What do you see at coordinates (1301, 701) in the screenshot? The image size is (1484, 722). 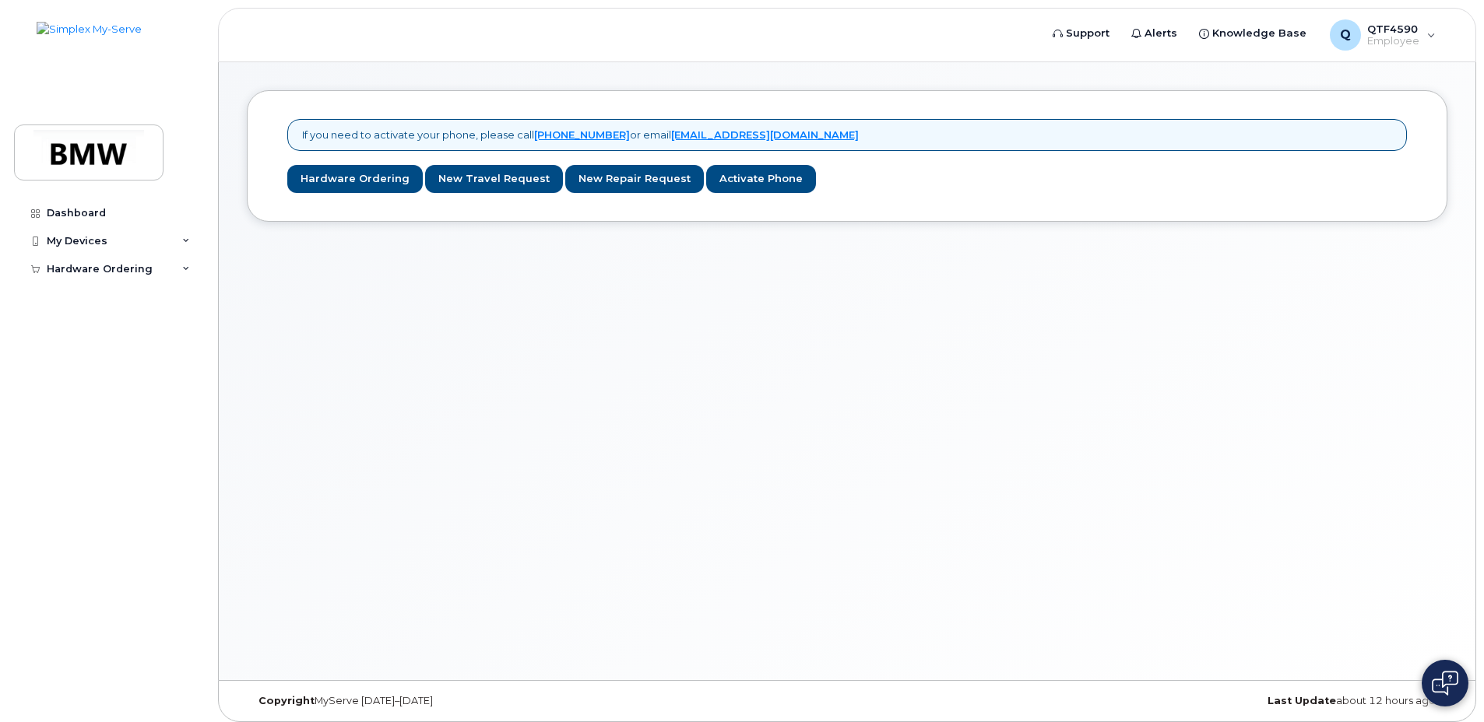 I see `strong: Last Update` at bounding box center [1301, 701].